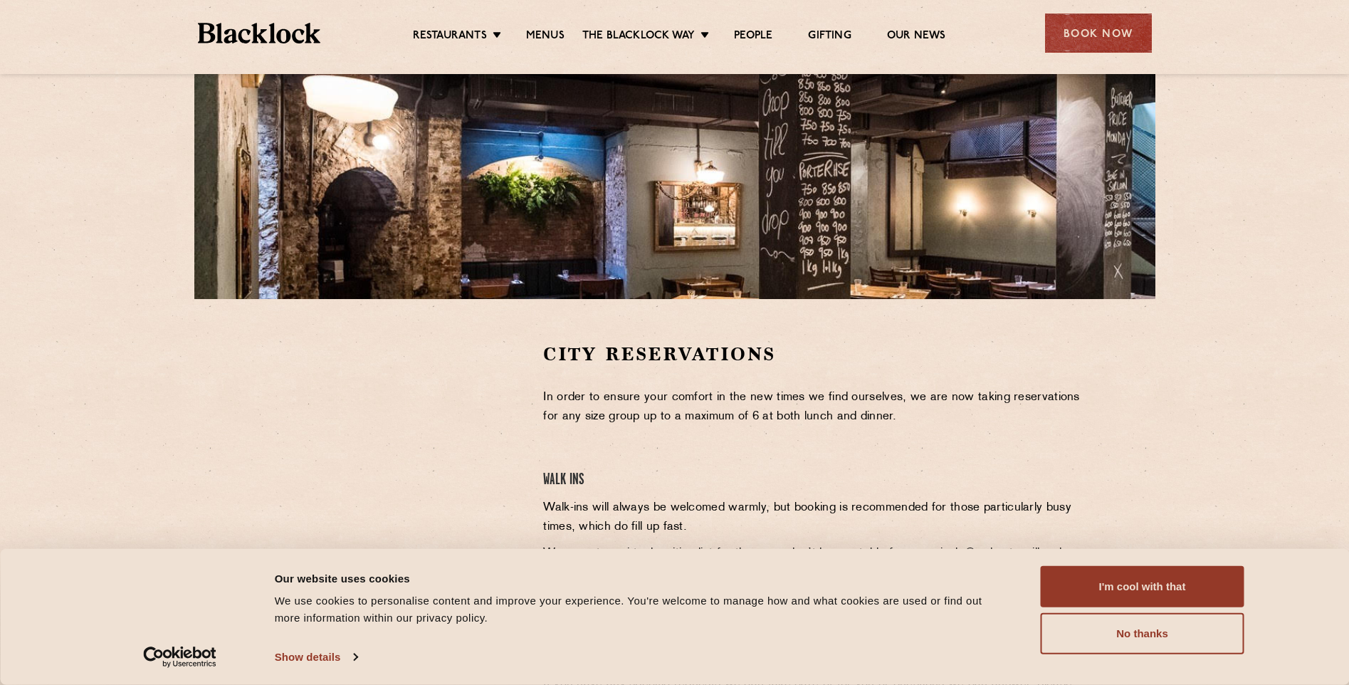  Describe the element at coordinates (1099, 33) in the screenshot. I see `div: Book Now` at that location.